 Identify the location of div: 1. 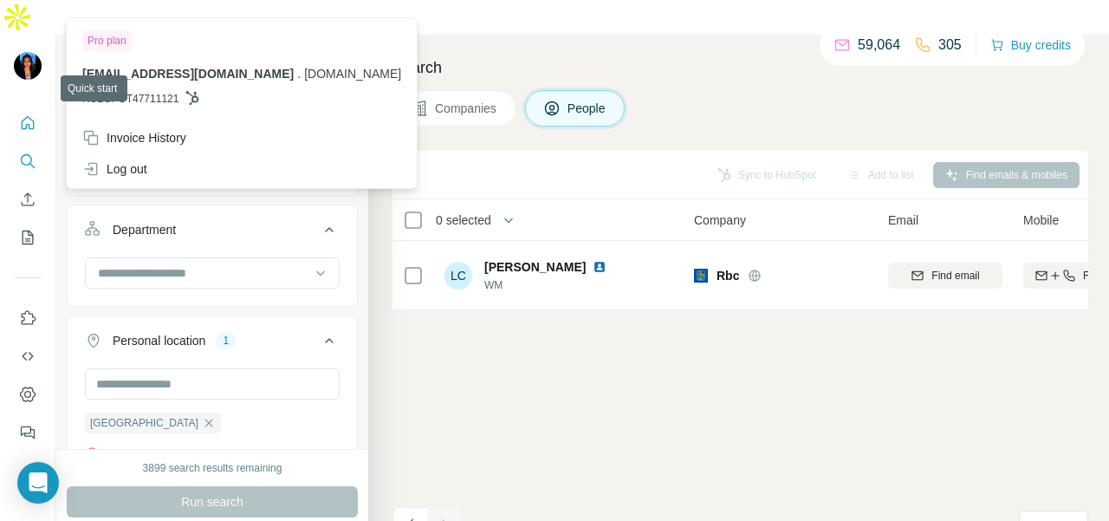
(225, 340).